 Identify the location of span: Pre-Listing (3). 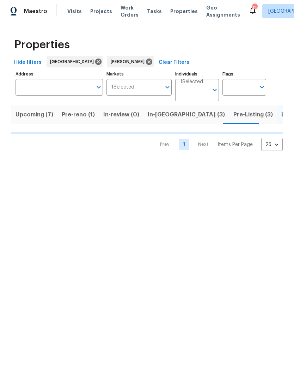
(253, 115).